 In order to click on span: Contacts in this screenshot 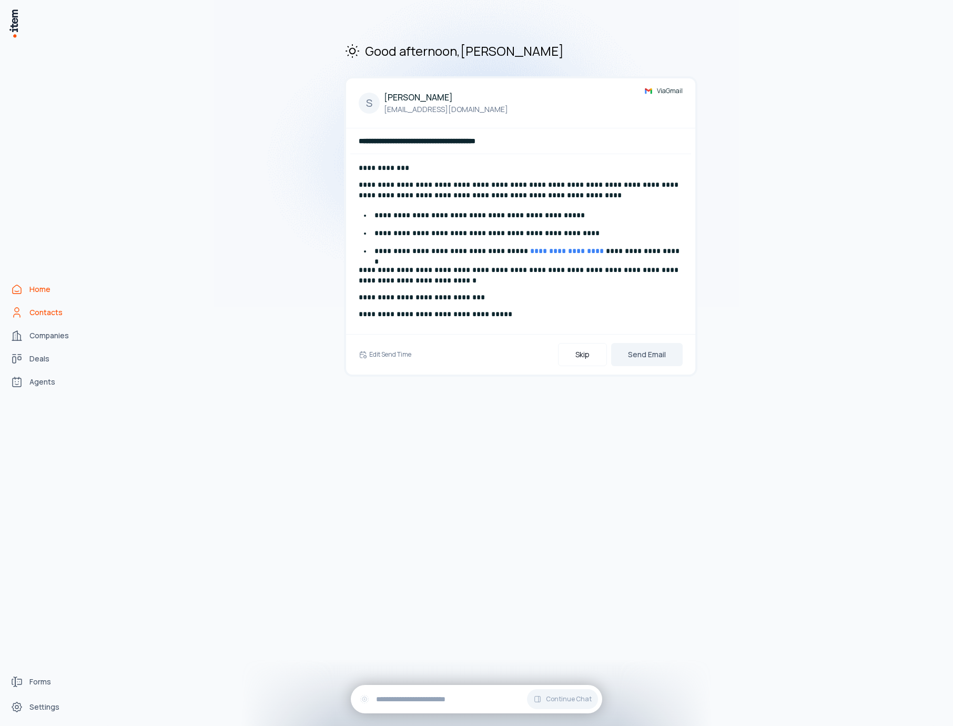, I will do `click(46, 312)`.